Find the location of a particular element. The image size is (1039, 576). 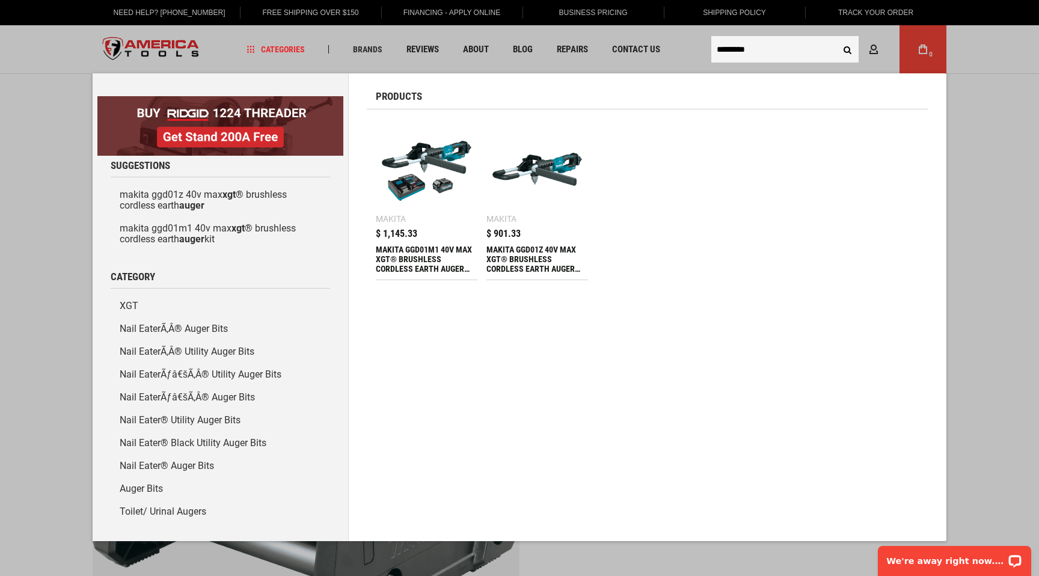

span: Category is located at coordinates (133, 276).